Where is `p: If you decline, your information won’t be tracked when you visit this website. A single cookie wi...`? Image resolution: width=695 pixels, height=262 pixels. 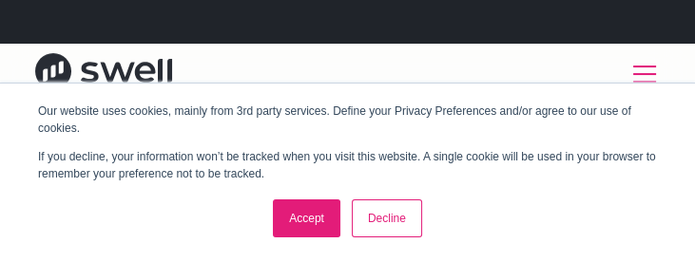 p: If you decline, your information won’t be tracked when you visit this website. A single cookie wi... is located at coordinates (347, 165).